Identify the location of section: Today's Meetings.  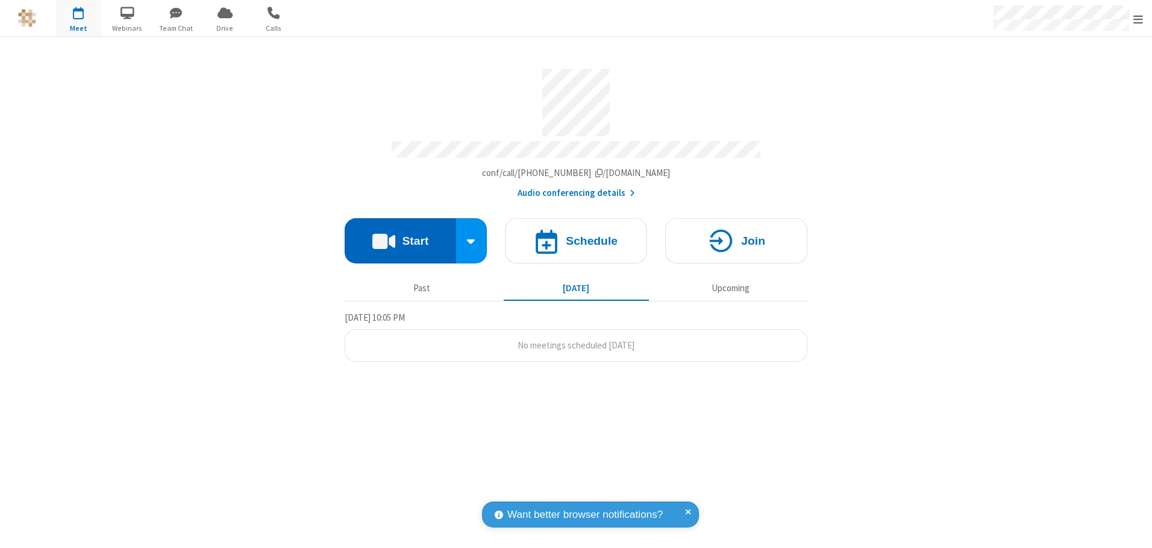
(576, 336).